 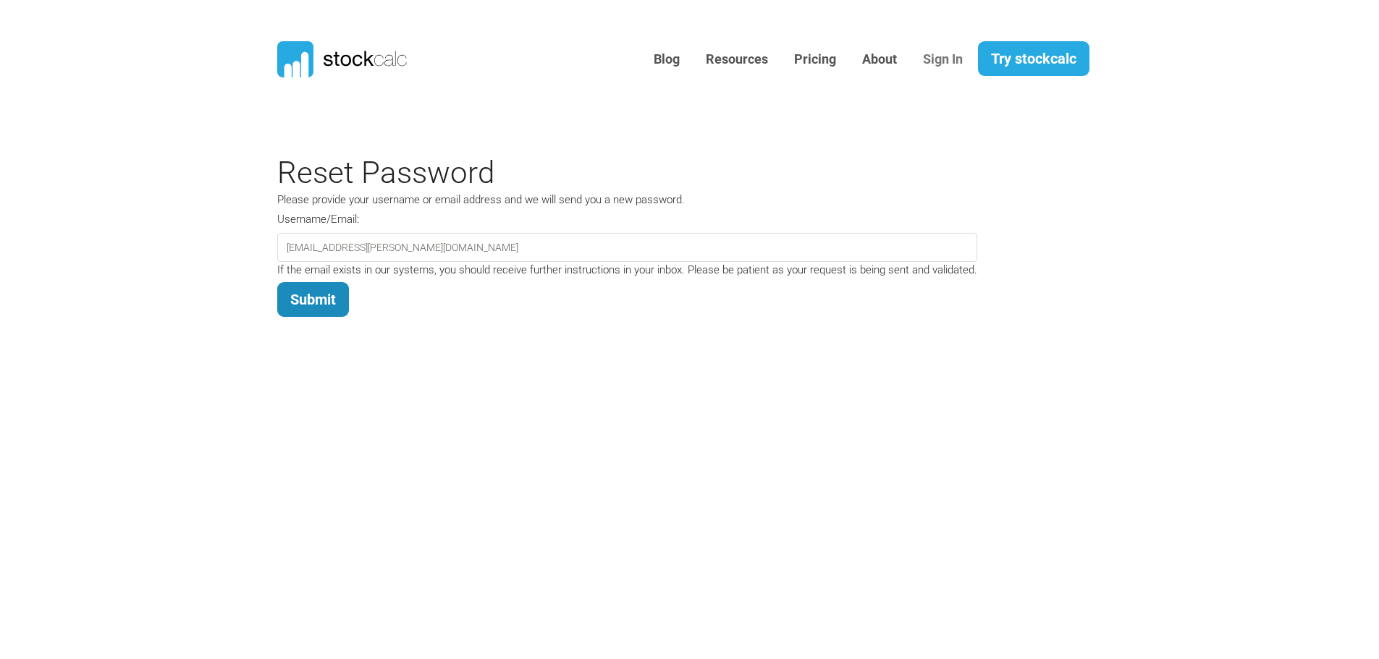 I want to click on a: Sign In, so click(x=942, y=59).